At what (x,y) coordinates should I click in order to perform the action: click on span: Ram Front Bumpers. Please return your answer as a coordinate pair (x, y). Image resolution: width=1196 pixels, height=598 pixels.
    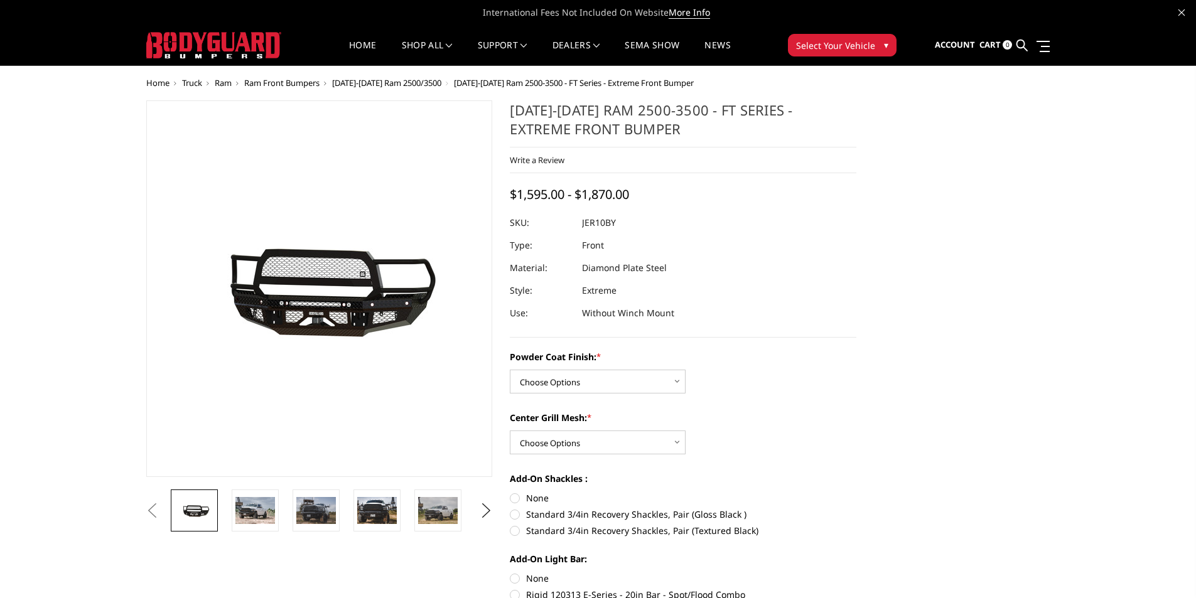
    Looking at the image, I should click on (282, 83).